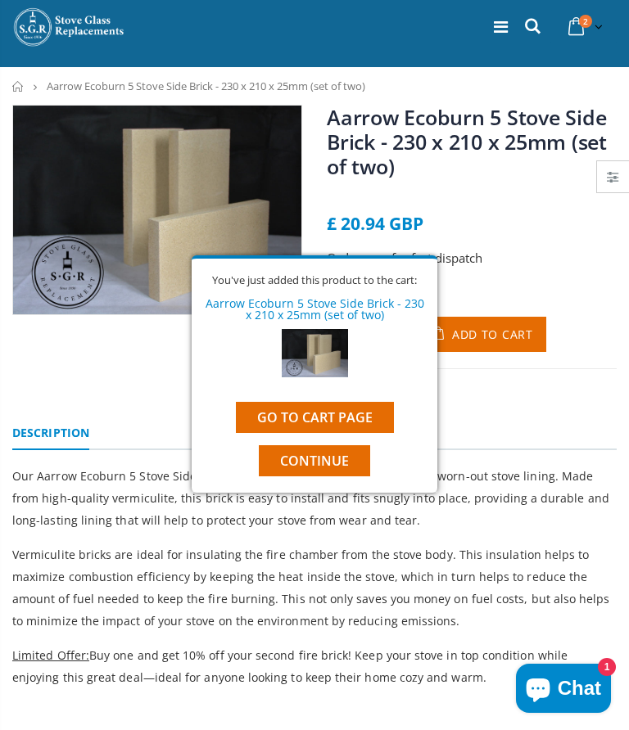  I want to click on a: 2, so click(584, 26).